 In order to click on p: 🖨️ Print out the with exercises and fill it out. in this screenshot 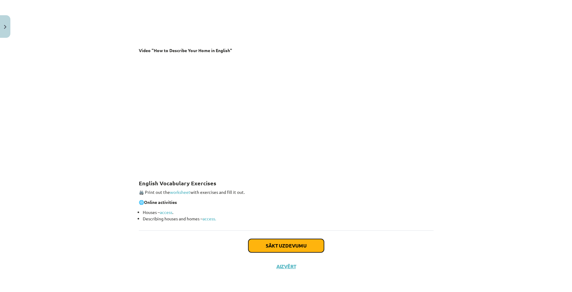, I will do `click(286, 192)`.